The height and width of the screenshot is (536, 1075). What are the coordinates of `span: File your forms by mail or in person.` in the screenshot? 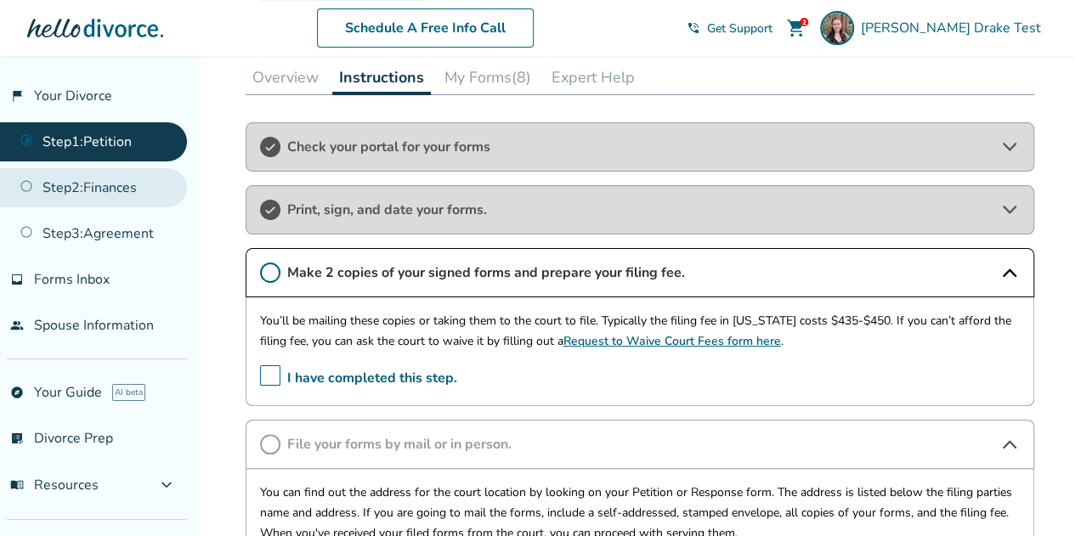 It's located at (640, 444).